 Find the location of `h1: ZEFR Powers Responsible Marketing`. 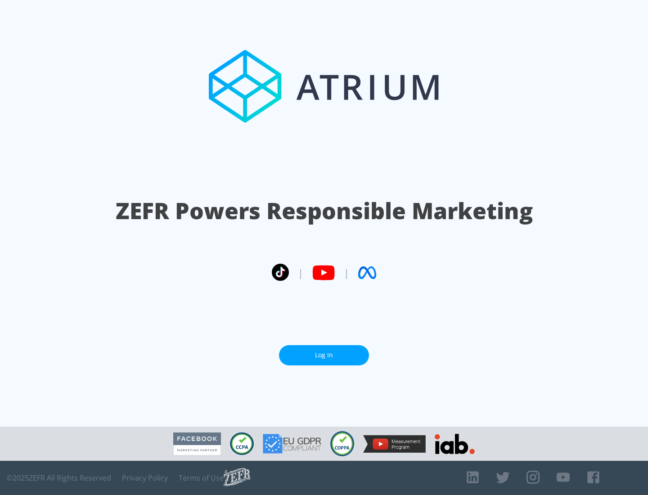

h1: ZEFR Powers Responsible Marketing is located at coordinates (324, 211).